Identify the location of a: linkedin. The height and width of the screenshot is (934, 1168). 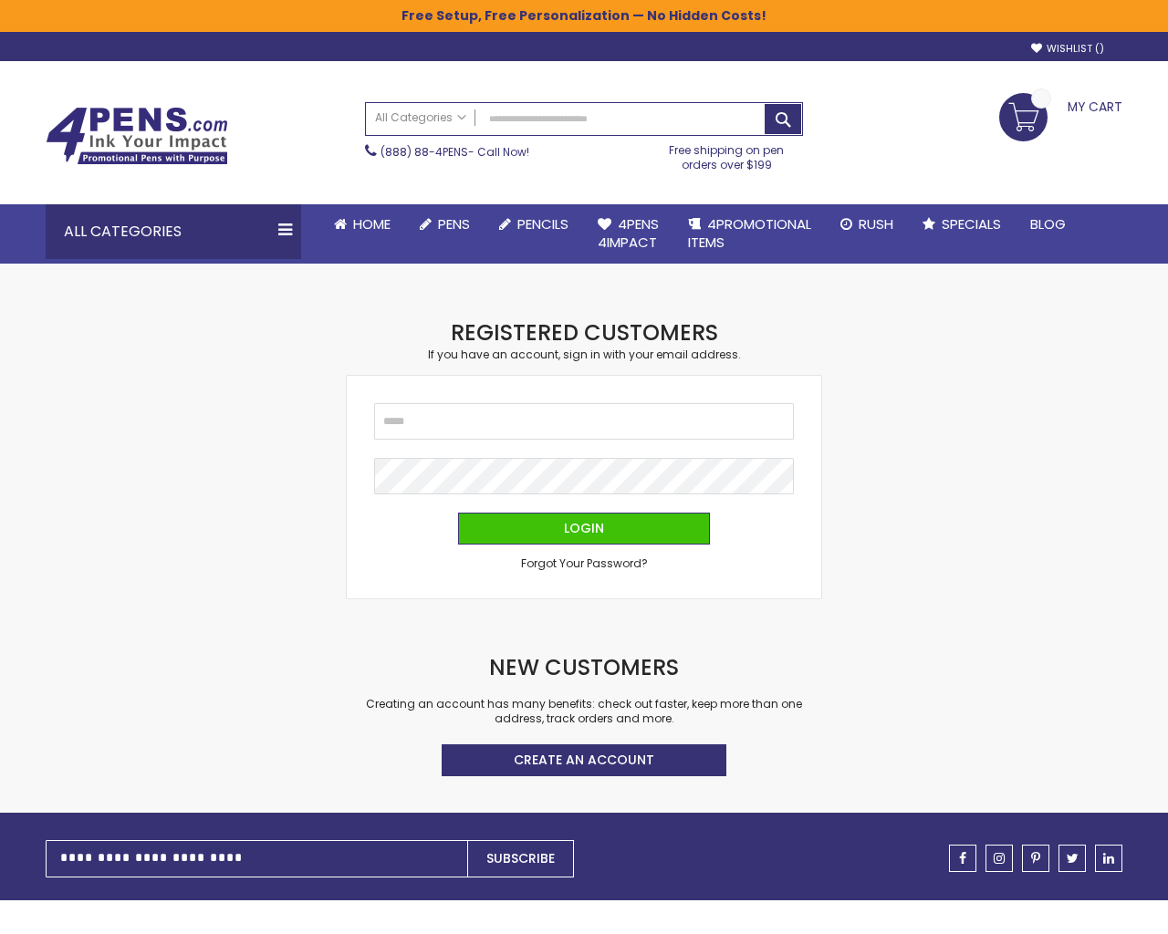
(1109, 859).